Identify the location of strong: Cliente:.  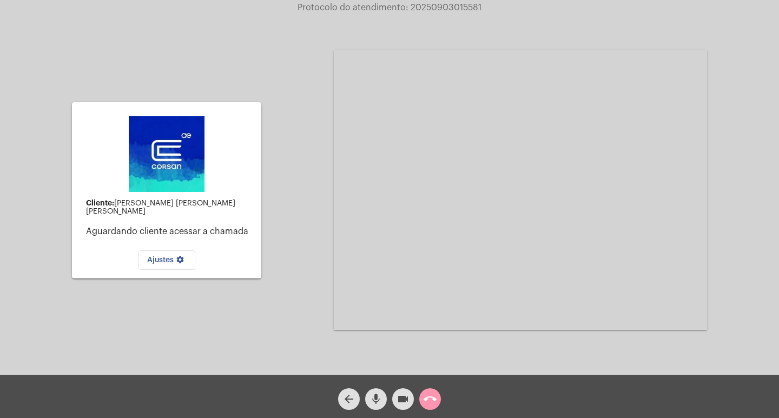
(100, 203).